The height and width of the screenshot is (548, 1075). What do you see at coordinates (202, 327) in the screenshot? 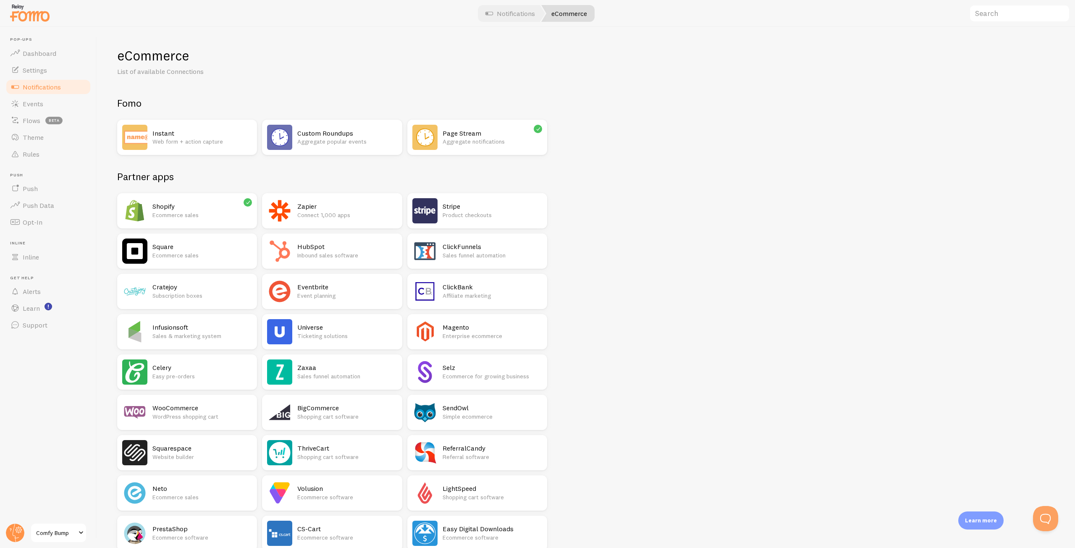
I see `h2: Infusionsoft` at bounding box center [202, 327].